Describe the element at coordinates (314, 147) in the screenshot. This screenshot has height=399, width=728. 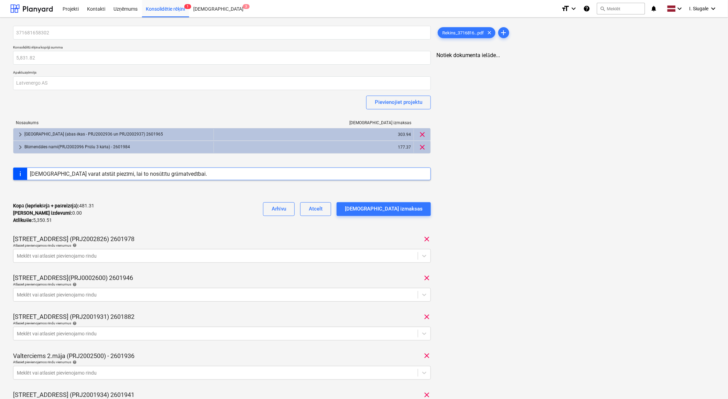
I see `div: 177.37` at that location.